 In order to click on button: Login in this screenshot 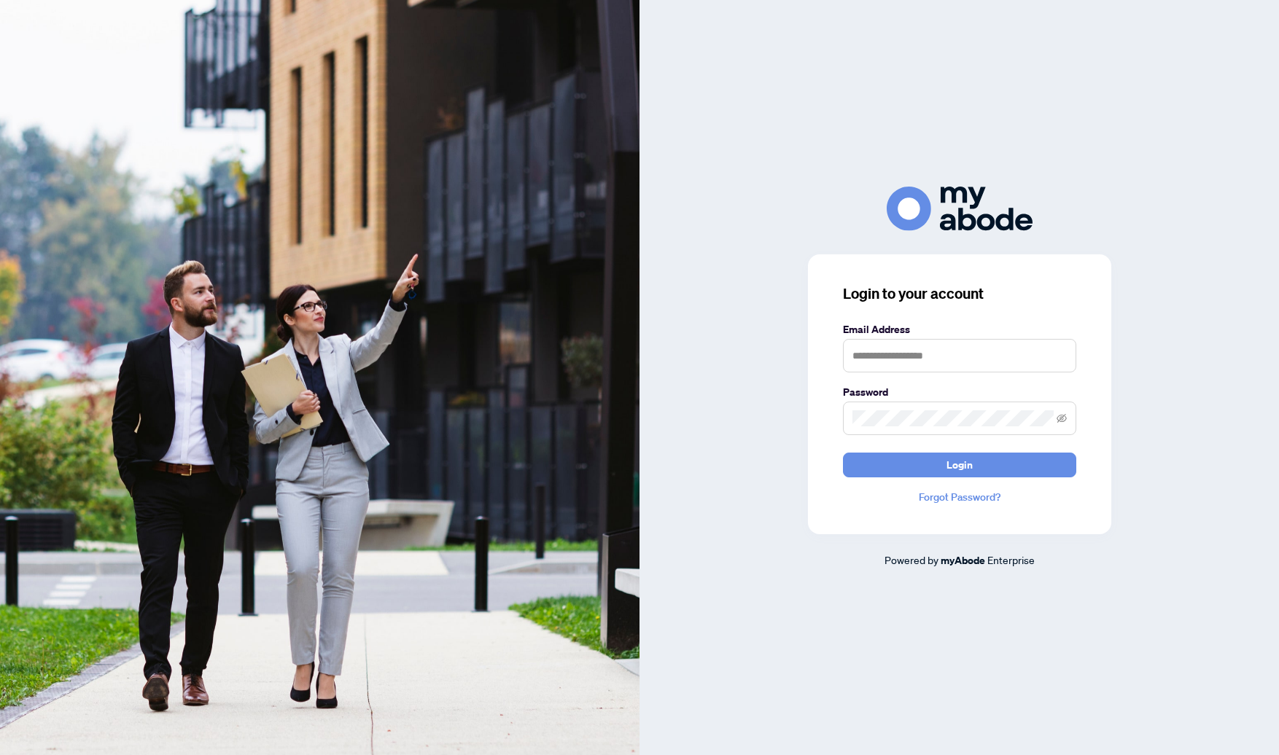, I will do `click(959, 465)`.